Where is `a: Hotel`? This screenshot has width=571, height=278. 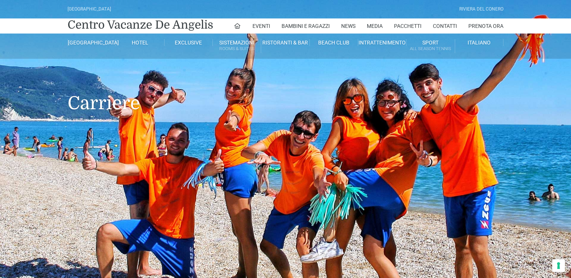
a: Hotel is located at coordinates (140, 43).